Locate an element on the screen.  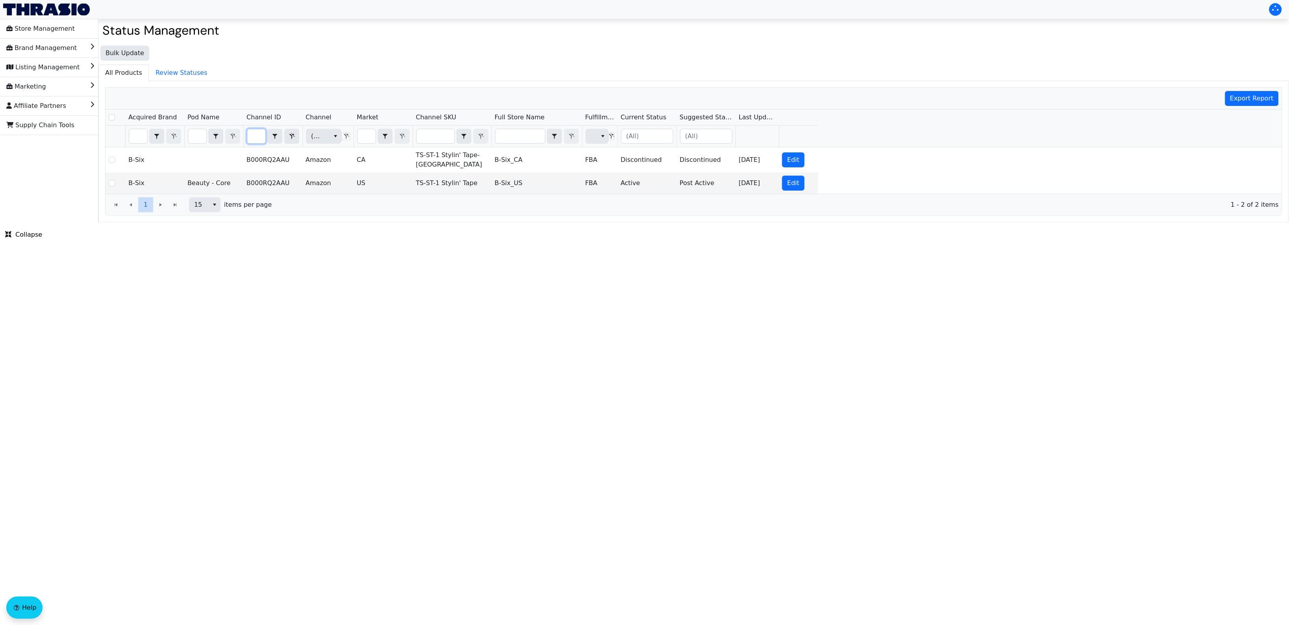
div: Page 1 of 1 is located at coordinates (693, 204).